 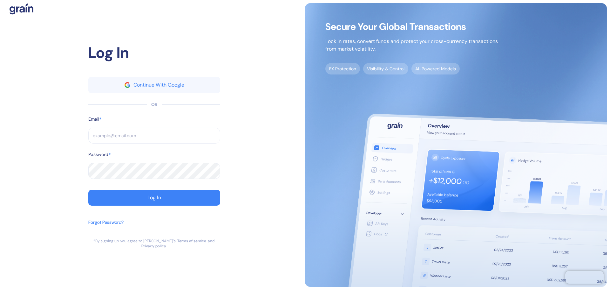 What do you see at coordinates (106, 227) in the screenshot?
I see `button: Forgot Password?` at bounding box center [106, 227].